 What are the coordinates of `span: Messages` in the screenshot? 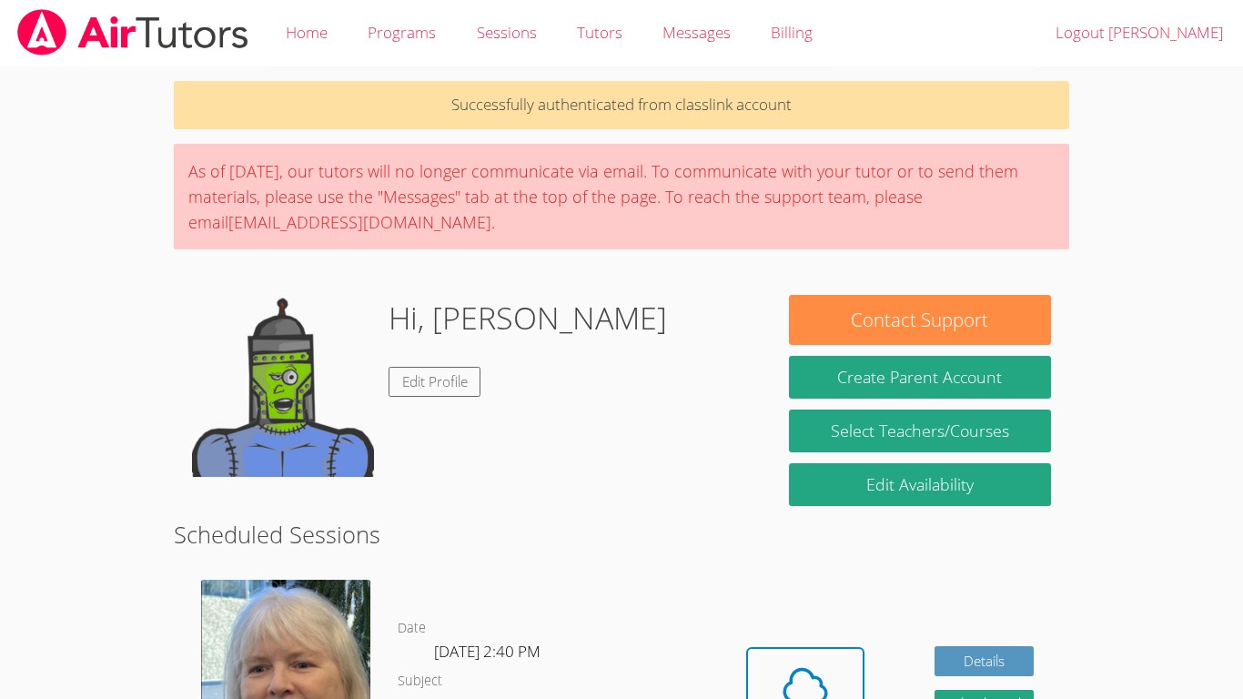 It's located at (696, 32).